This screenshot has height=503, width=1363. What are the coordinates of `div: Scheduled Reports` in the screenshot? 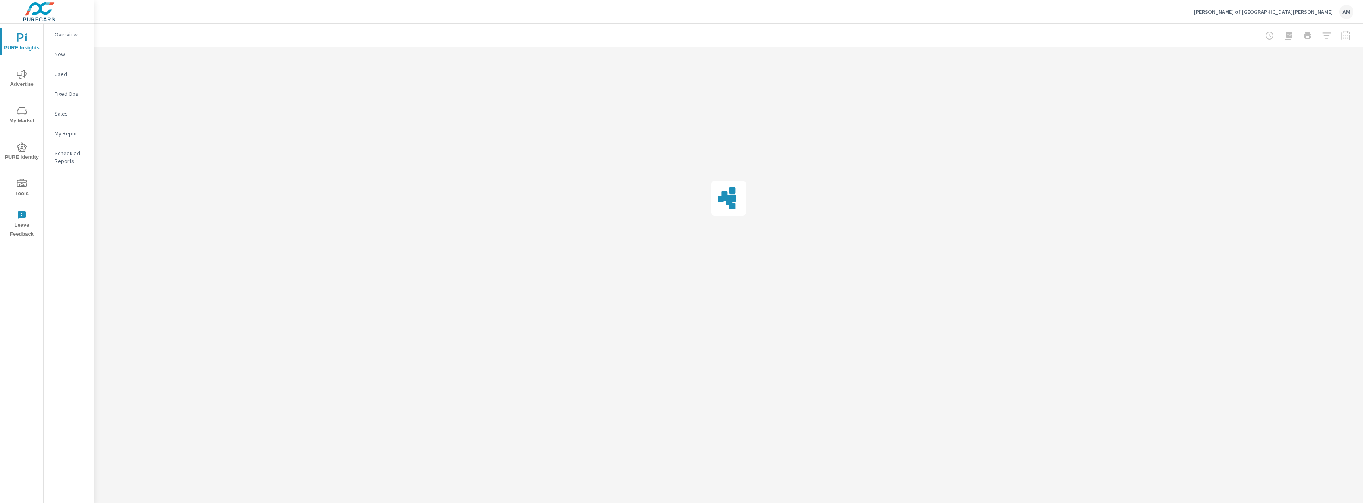 It's located at (69, 157).